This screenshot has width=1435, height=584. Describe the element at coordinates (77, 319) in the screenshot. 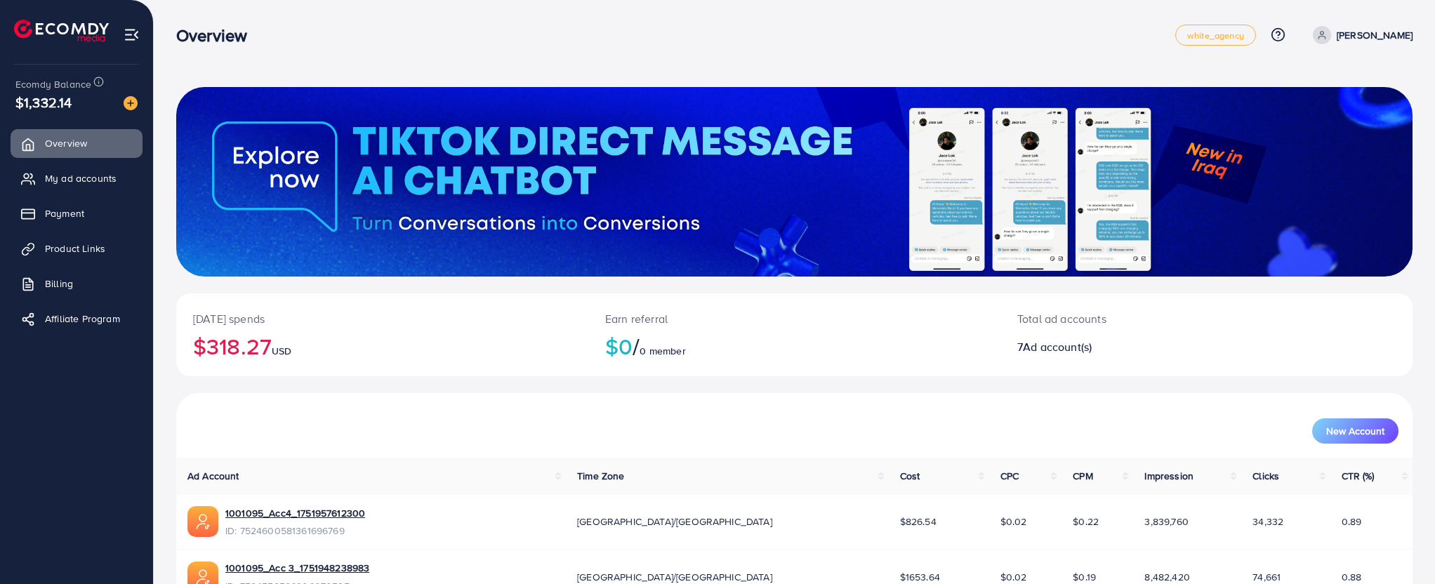

I see `a: Affiliate Program` at that location.